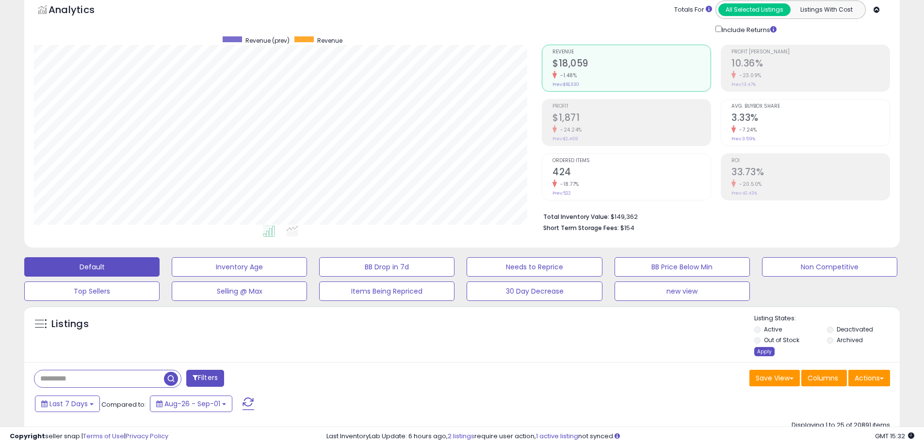 Image resolution: width=924 pixels, height=446 pixels. I want to click on button: Aug-26 - Sep-01, so click(191, 403).